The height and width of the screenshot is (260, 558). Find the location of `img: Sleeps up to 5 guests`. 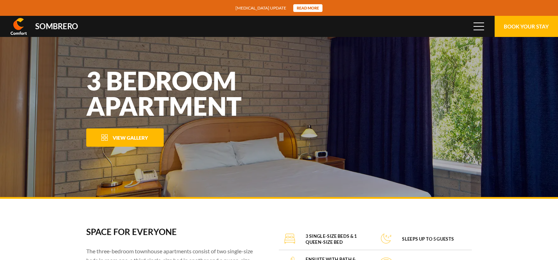

img: Sleeps up to 5 guests is located at coordinates (386, 238).